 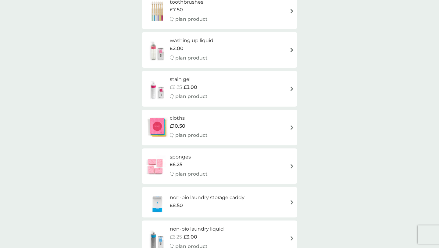 What do you see at coordinates (176, 10) in the screenshot?
I see `span: £7.50` at bounding box center [176, 10].